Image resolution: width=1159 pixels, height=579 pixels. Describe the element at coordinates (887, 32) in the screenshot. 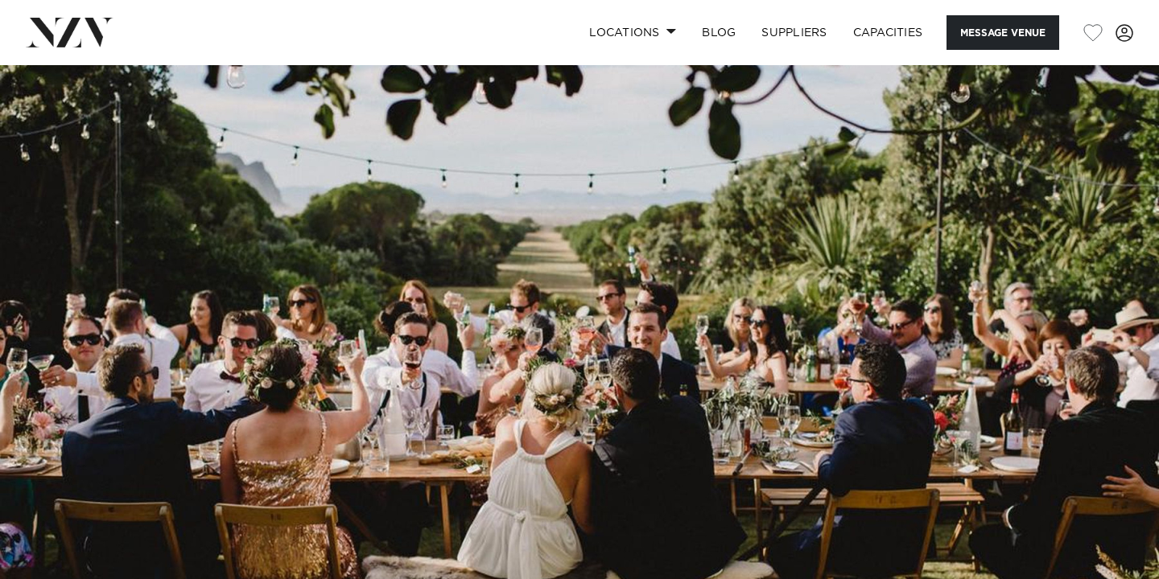

I see `a: Capacities` at that location.